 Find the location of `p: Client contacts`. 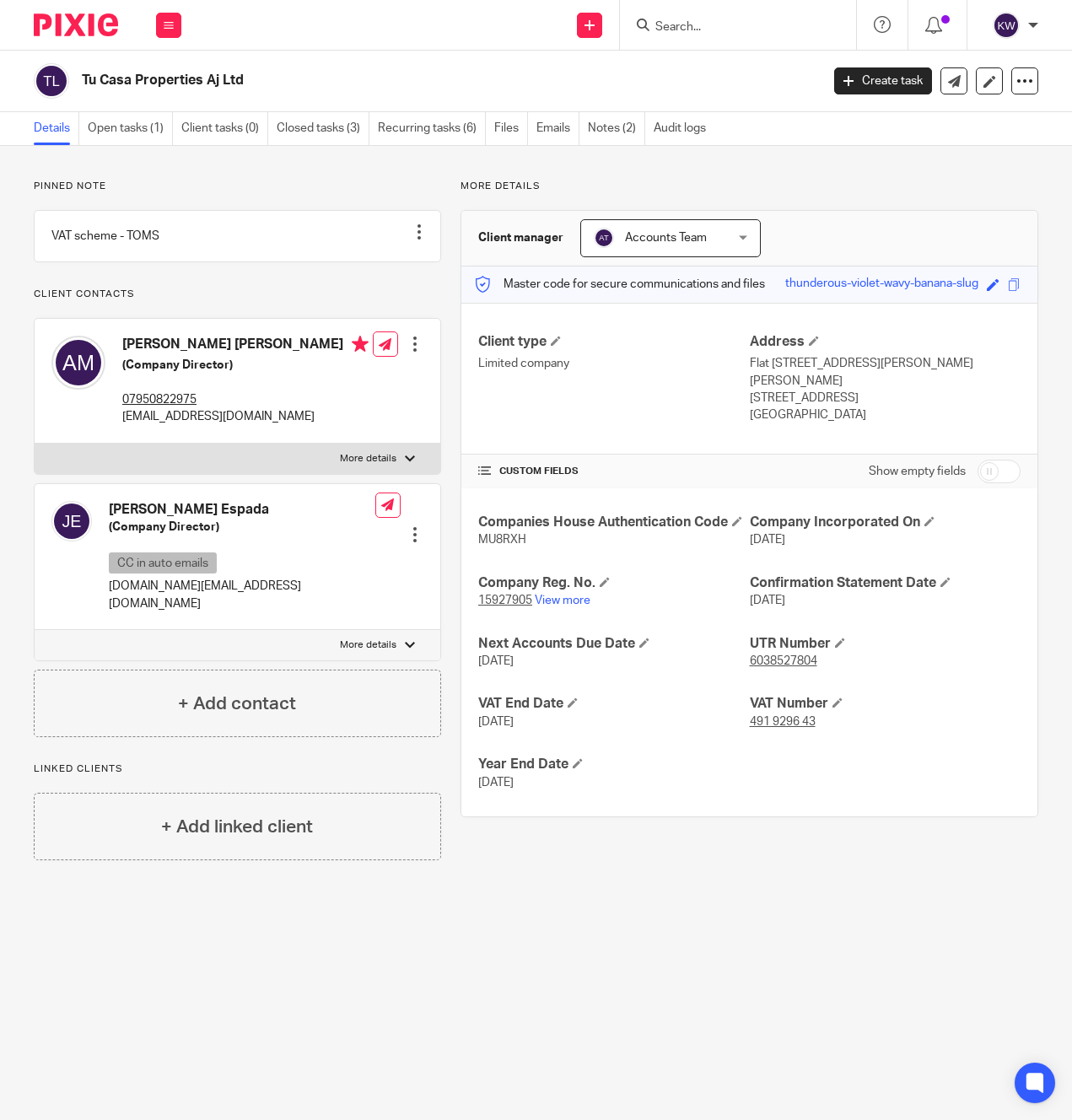

p: Client contacts is located at coordinates (237, 295).